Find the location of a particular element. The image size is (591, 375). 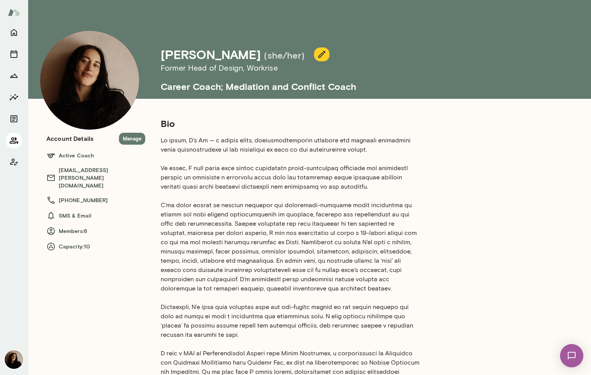

h6: SMS & Email is located at coordinates (96, 216).